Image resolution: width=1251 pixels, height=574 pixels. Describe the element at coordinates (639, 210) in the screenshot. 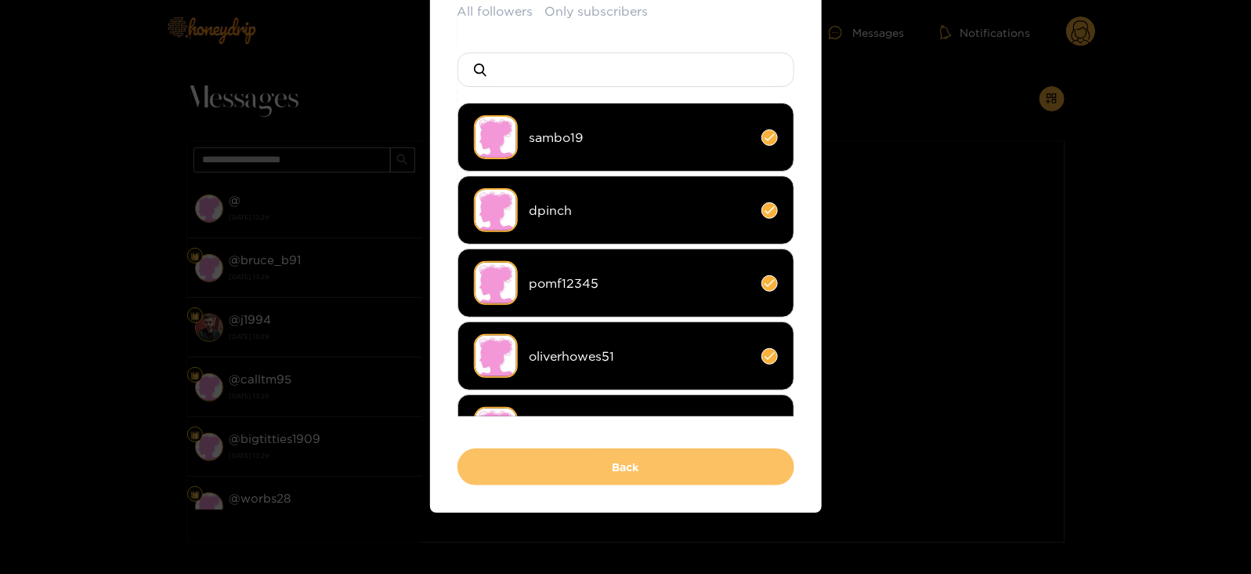

I see `span: dpinch` at that location.